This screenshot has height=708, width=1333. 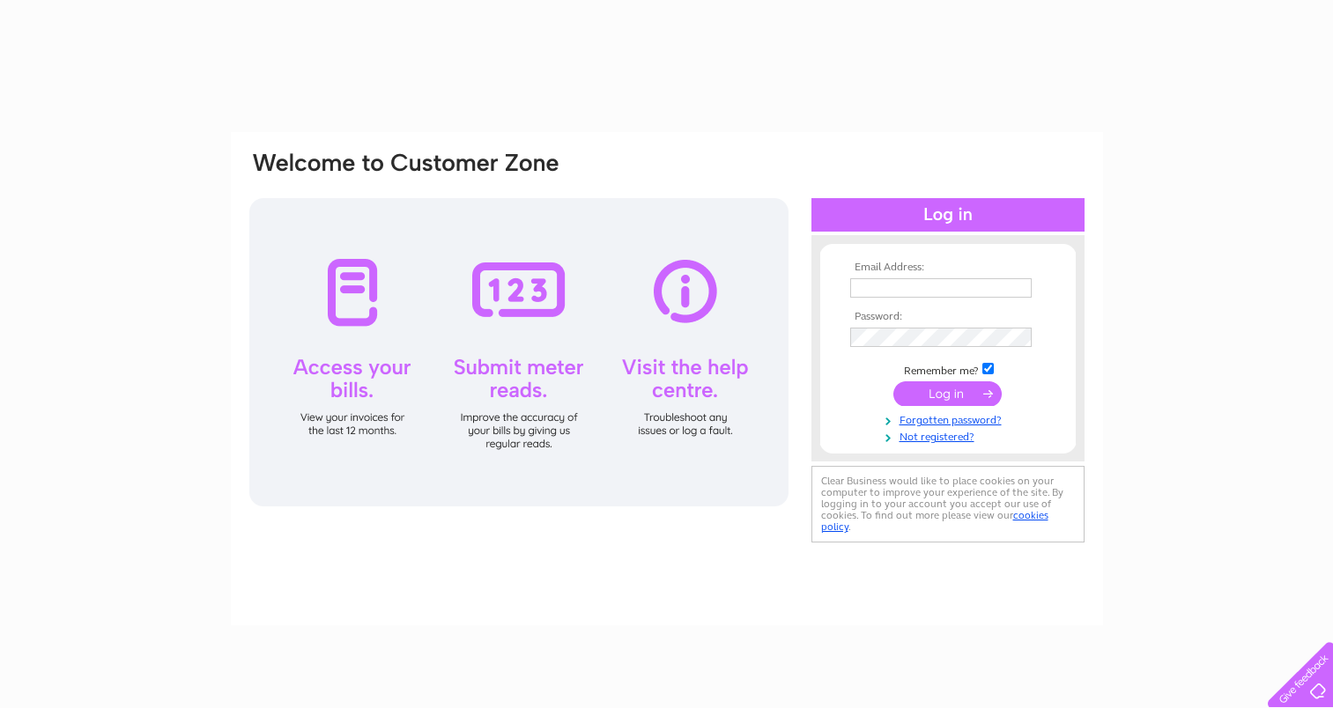 I want to click on th: Email Address:, so click(x=948, y=268).